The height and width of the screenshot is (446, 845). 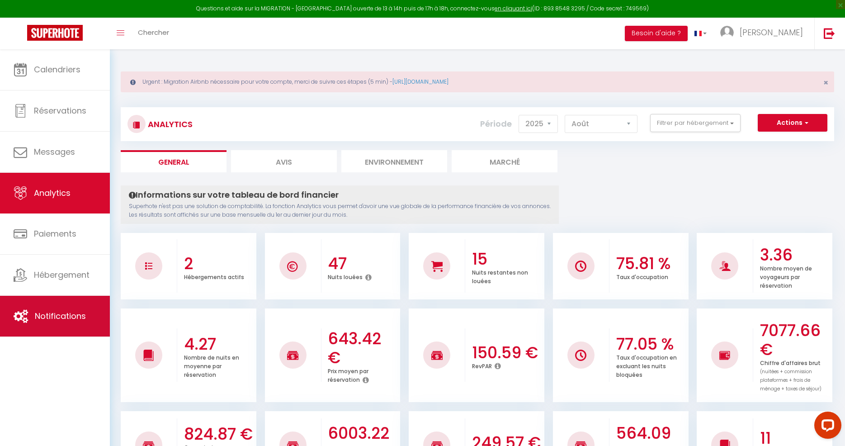 What do you see at coordinates (829, 33) in the screenshot?
I see `img: logout` at bounding box center [829, 33].